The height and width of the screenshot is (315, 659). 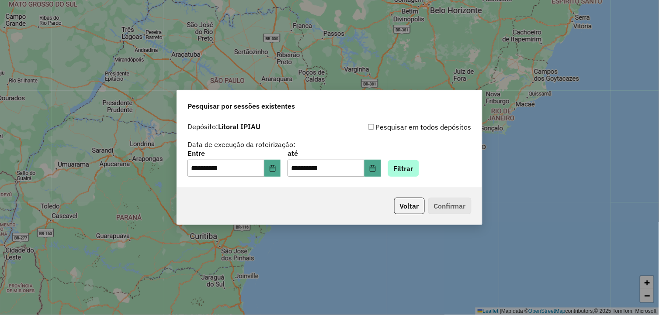 I want to click on label: Entre, so click(x=234, y=153).